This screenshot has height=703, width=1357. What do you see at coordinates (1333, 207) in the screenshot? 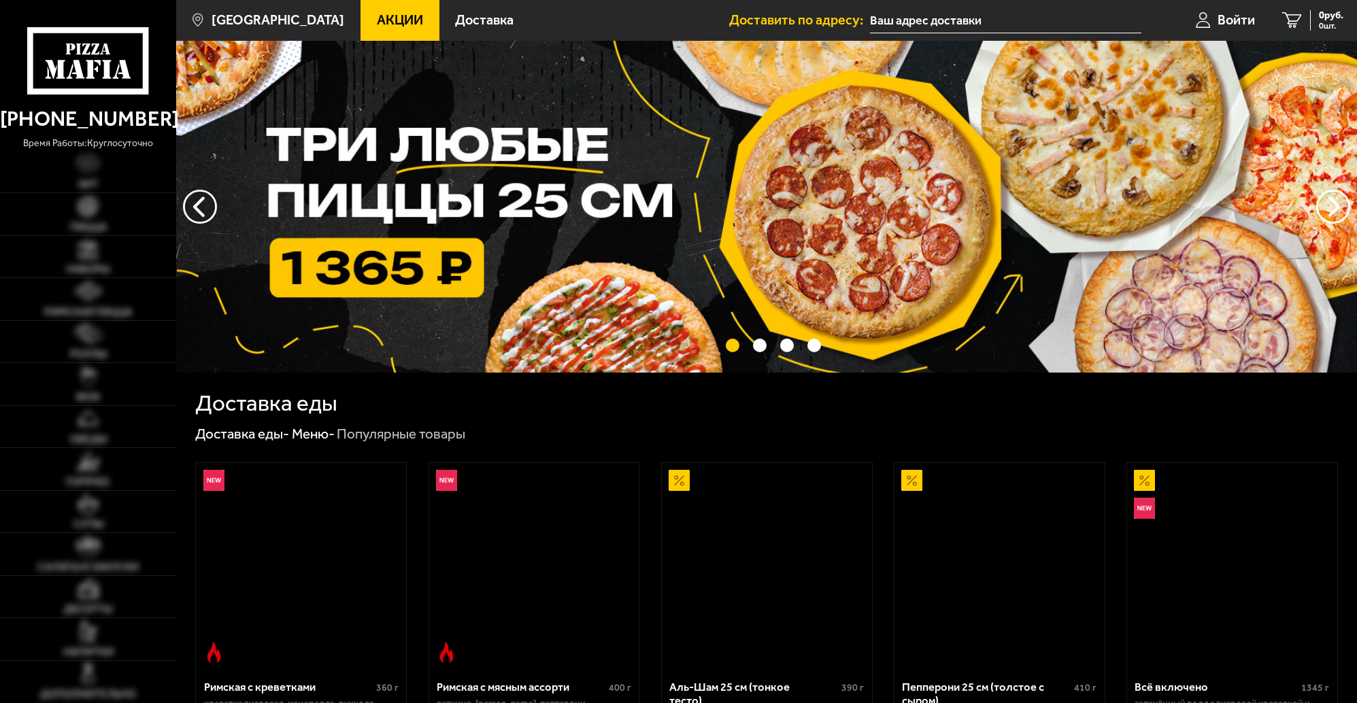
I see `button: предыдущий` at bounding box center [1333, 207].